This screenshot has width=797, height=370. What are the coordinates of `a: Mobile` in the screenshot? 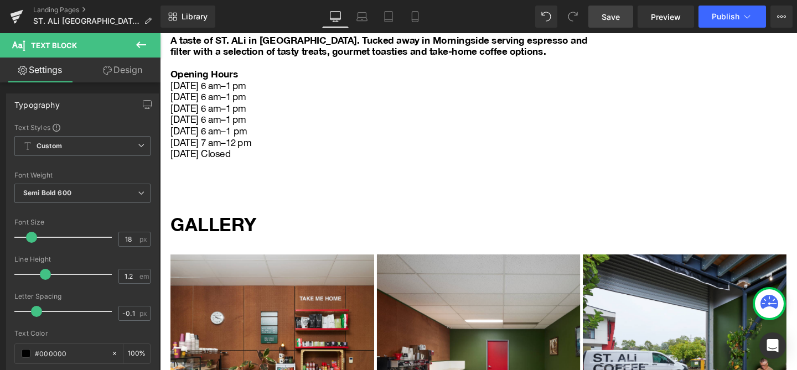 It's located at (415, 17).